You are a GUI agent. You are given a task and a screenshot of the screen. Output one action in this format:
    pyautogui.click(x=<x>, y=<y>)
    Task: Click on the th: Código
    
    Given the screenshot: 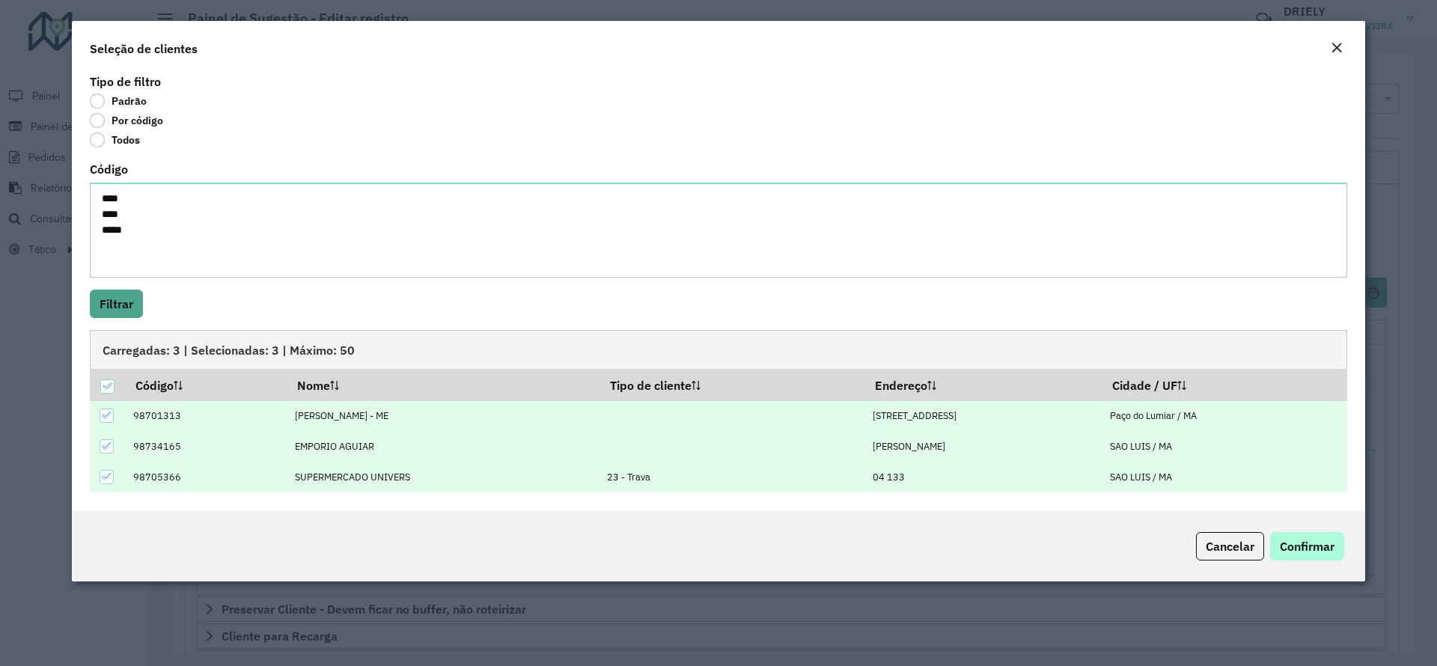 What is the action you would take?
    pyautogui.click(x=206, y=385)
    